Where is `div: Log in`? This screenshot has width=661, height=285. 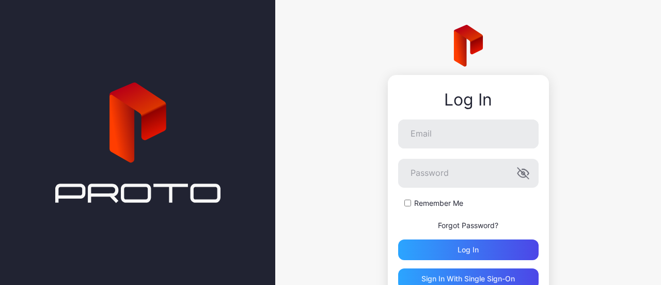 div: Log in is located at coordinates (468, 249).